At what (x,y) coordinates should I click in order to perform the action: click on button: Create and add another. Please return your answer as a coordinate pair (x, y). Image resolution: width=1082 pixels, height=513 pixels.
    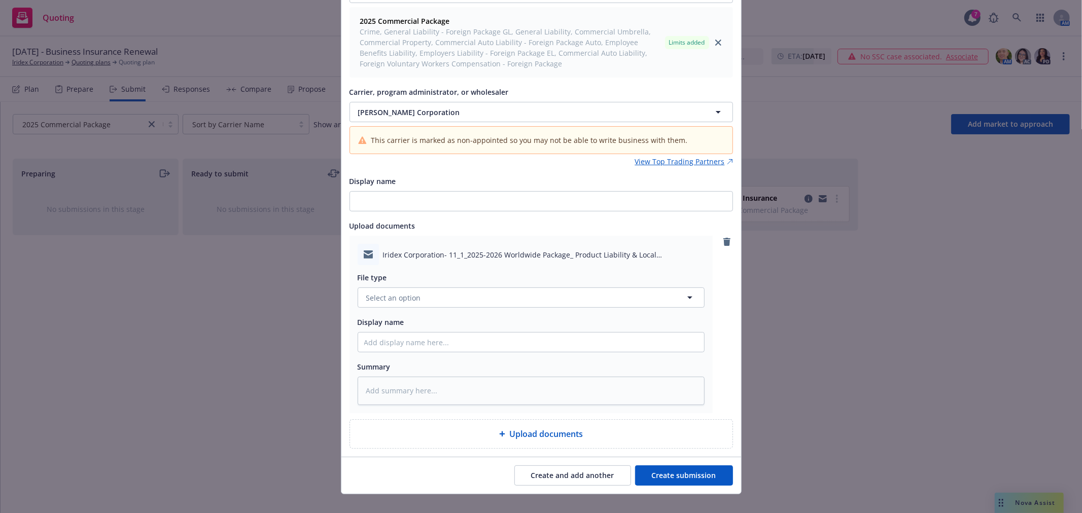
    Looking at the image, I should click on (573, 476).